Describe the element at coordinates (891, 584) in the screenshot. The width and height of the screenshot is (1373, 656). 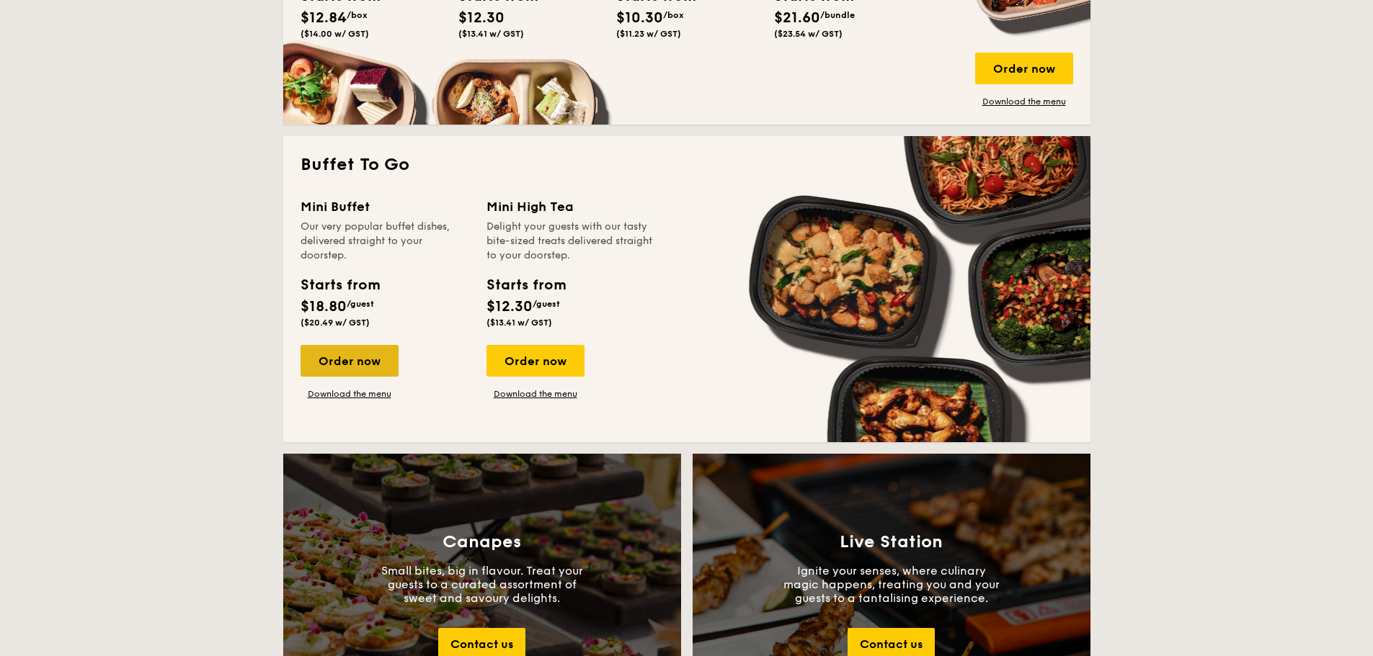
I see `p: Ignite your senses, where culinary magic happens, treating you and your guests to a tantalising e...` at that location.